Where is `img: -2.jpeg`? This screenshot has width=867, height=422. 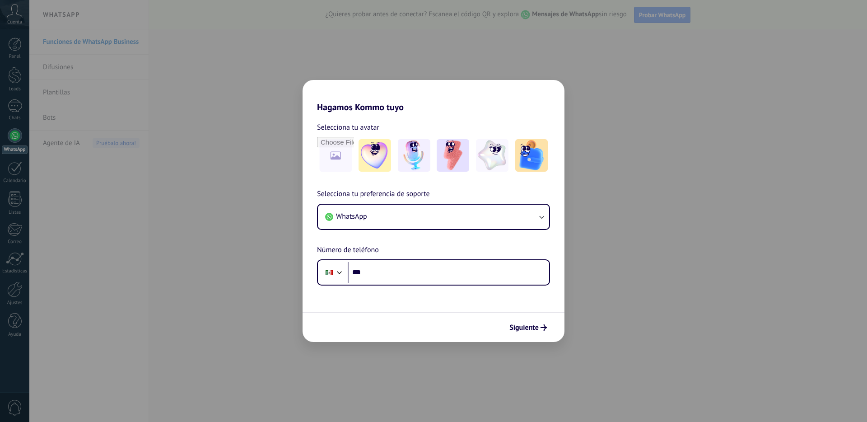 img: -2.jpeg is located at coordinates (414, 155).